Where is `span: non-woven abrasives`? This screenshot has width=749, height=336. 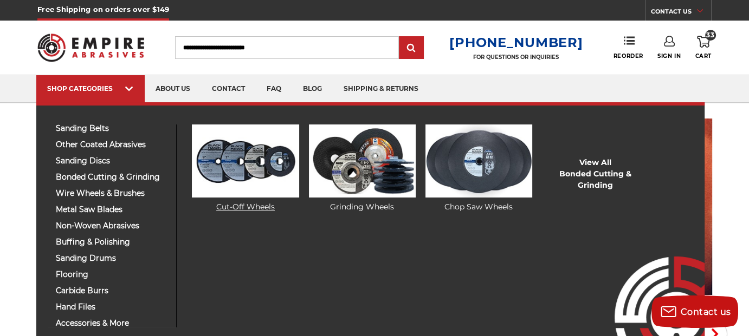
span: non-woven abrasives is located at coordinates (112, 226).